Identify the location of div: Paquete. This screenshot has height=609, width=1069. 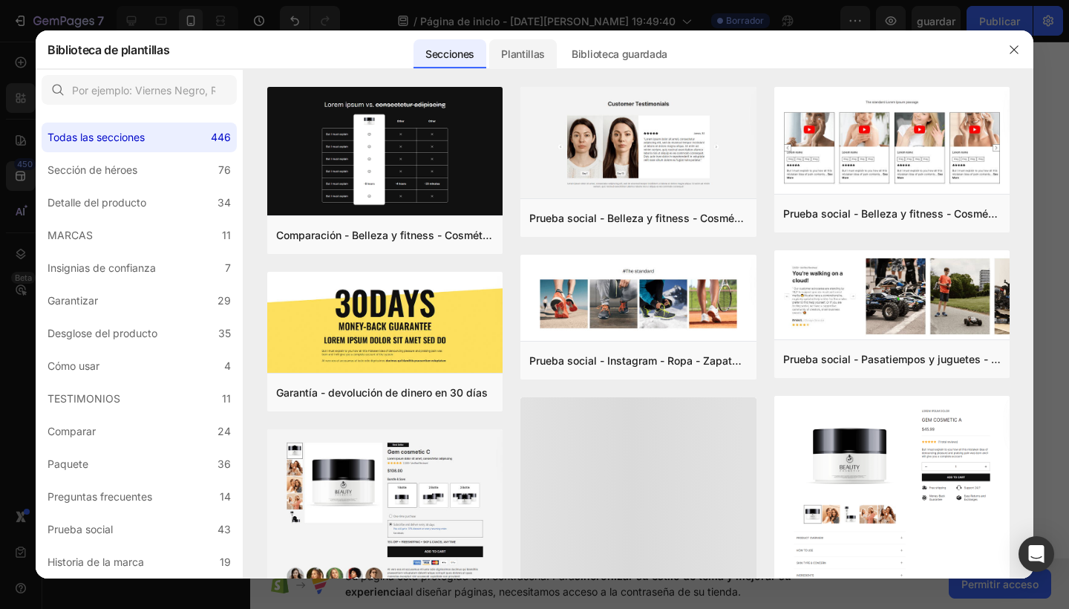
(68, 464).